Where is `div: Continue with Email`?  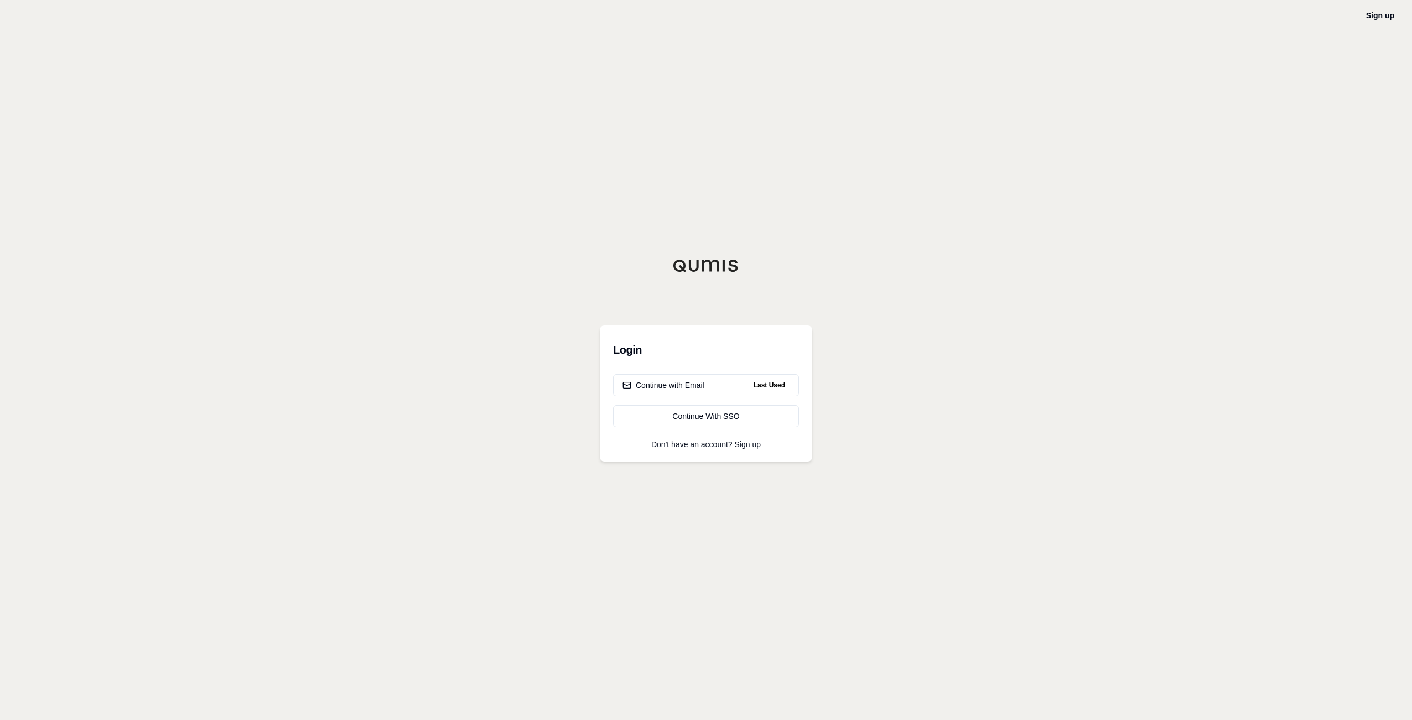 div: Continue with Email is located at coordinates (663, 385).